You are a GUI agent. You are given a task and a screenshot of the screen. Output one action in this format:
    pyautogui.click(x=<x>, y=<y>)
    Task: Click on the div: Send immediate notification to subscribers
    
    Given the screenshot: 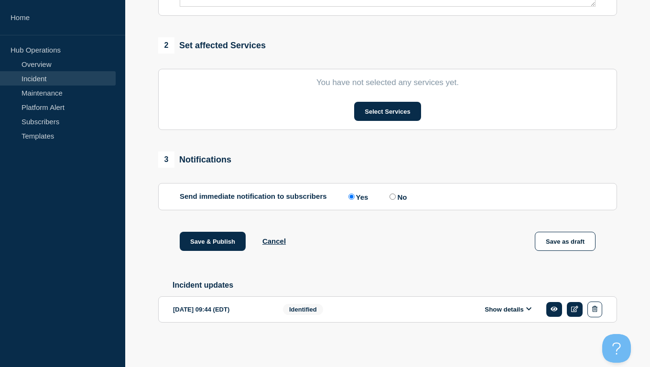 What is the action you would take?
    pyautogui.click(x=387, y=196)
    